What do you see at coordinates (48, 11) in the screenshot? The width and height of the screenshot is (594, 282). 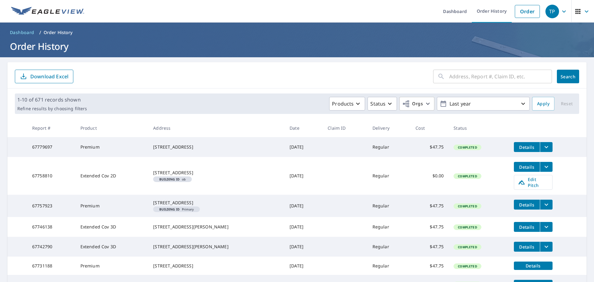 I see `img: EV Logo` at bounding box center [48, 11].